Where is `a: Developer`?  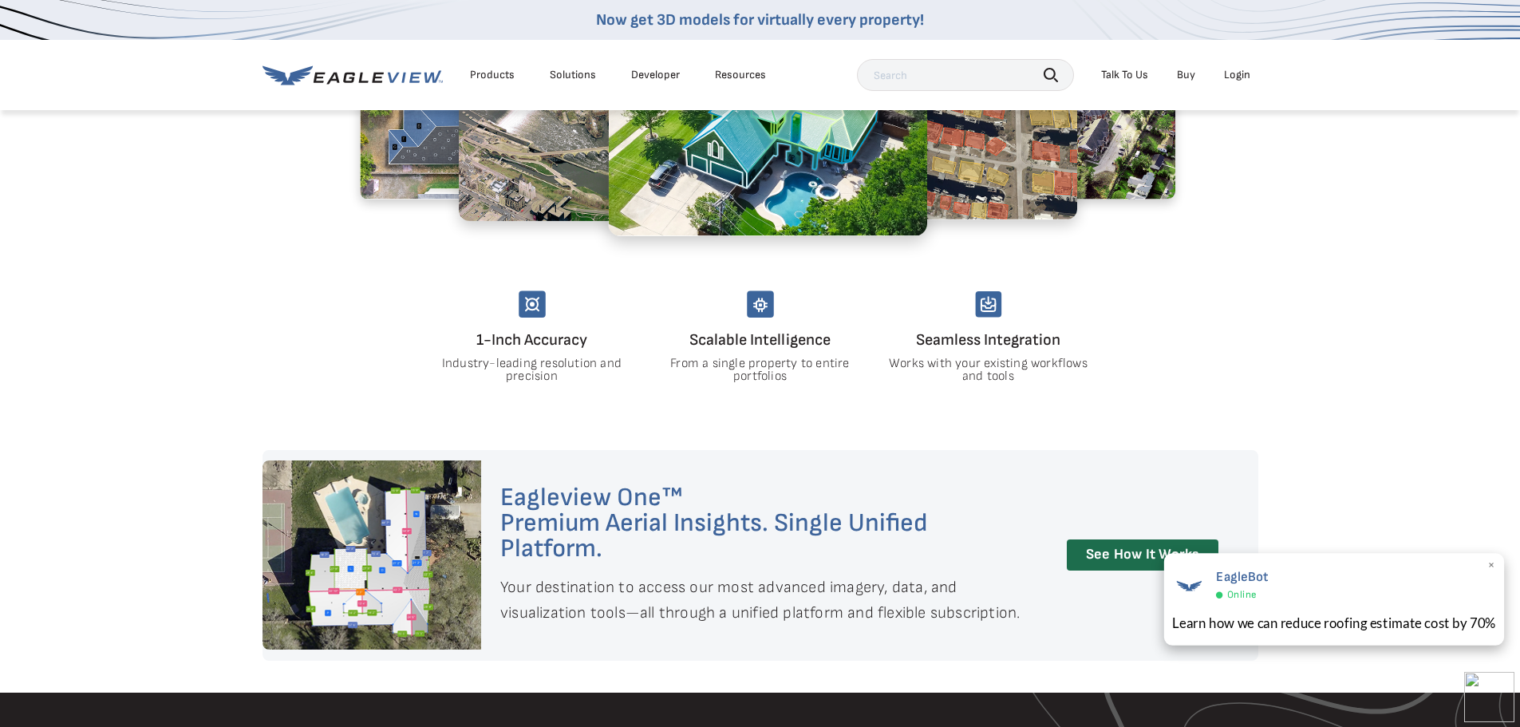 a: Developer is located at coordinates (655, 75).